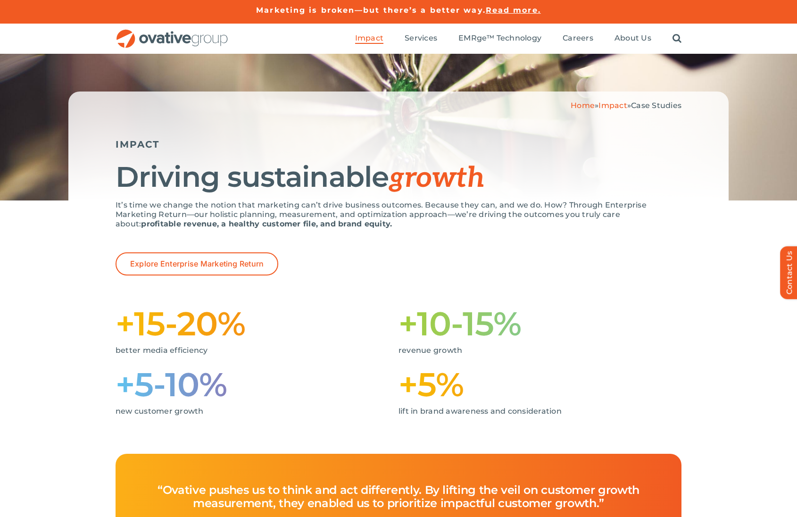  I want to click on strong: profitable revenue, a healthy customer file, and brand equity., so click(266, 223).